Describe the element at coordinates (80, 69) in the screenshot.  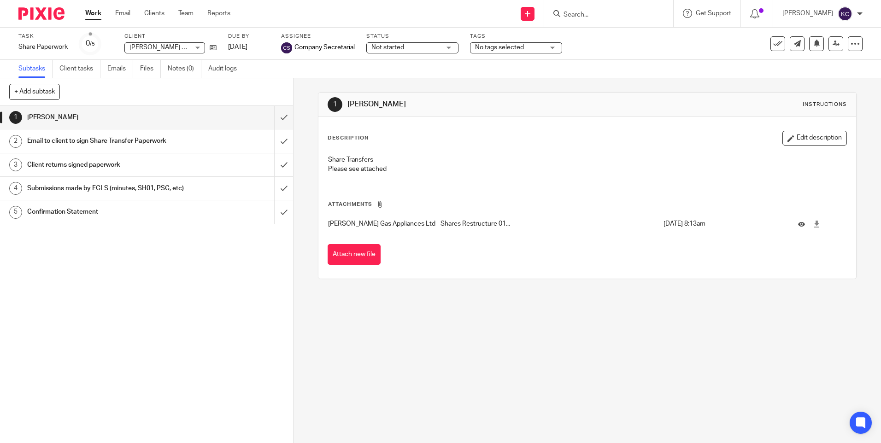
I see `a: Client tasks` at that location.